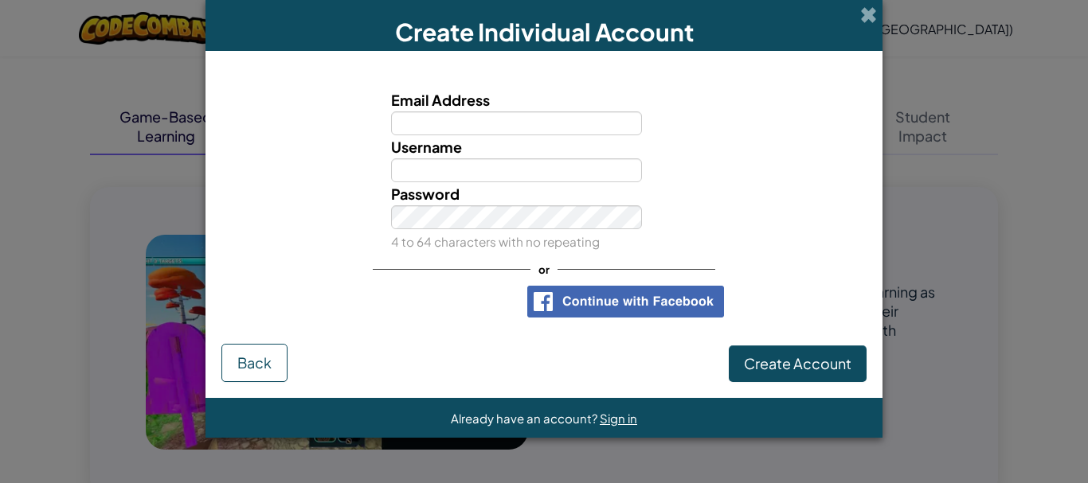  Describe the element at coordinates (797, 364) in the screenshot. I see `button: Create Account` at that location.